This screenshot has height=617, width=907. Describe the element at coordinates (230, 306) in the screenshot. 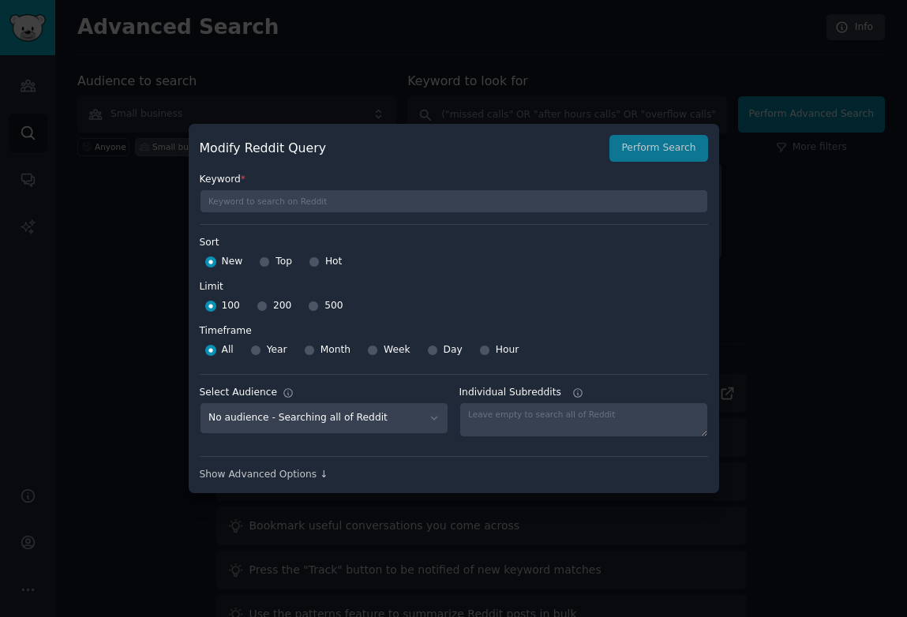

I see `span: 100` at that location.